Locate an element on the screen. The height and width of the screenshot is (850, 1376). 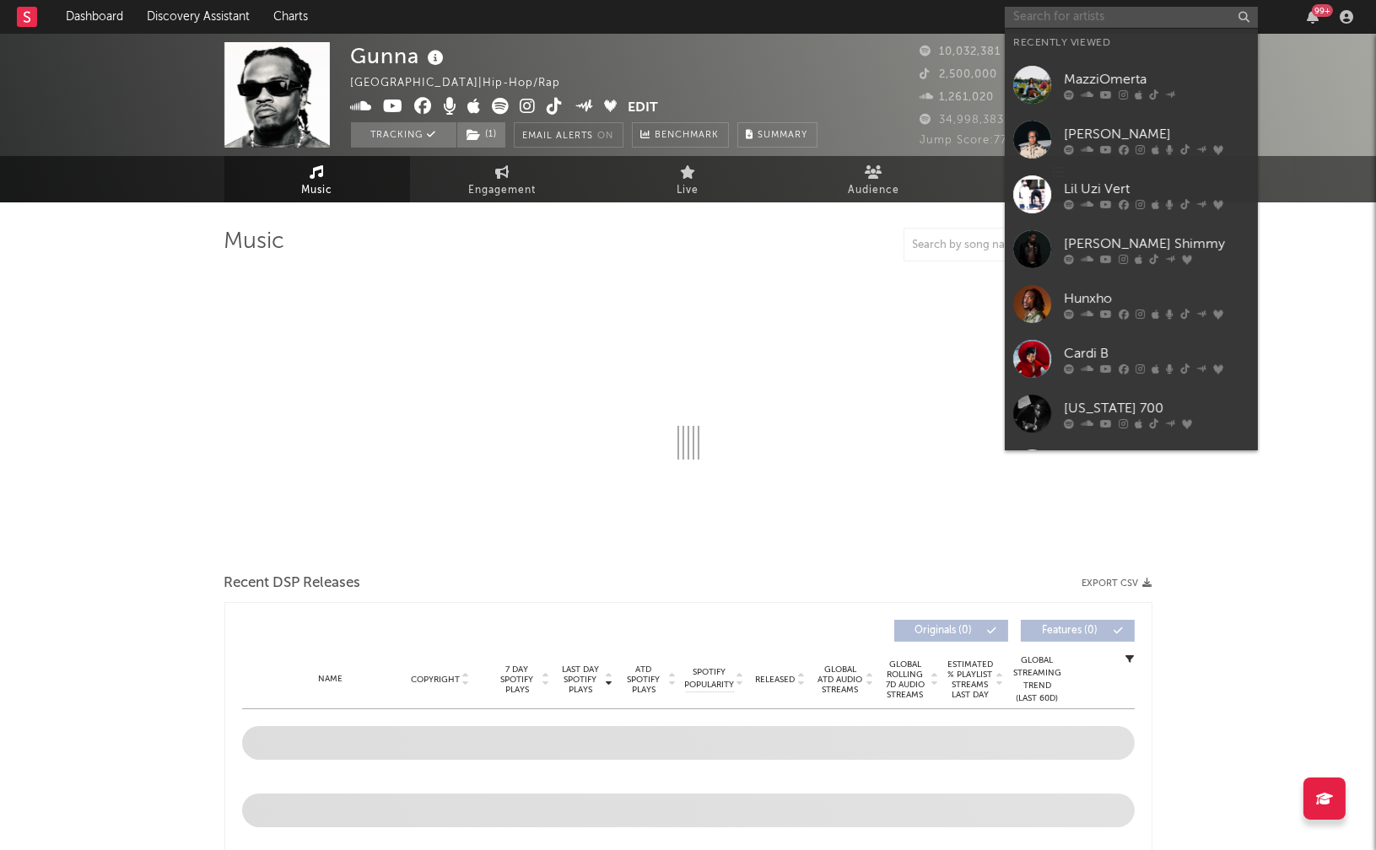
span: Spotify Popularity is located at coordinates (709, 679).